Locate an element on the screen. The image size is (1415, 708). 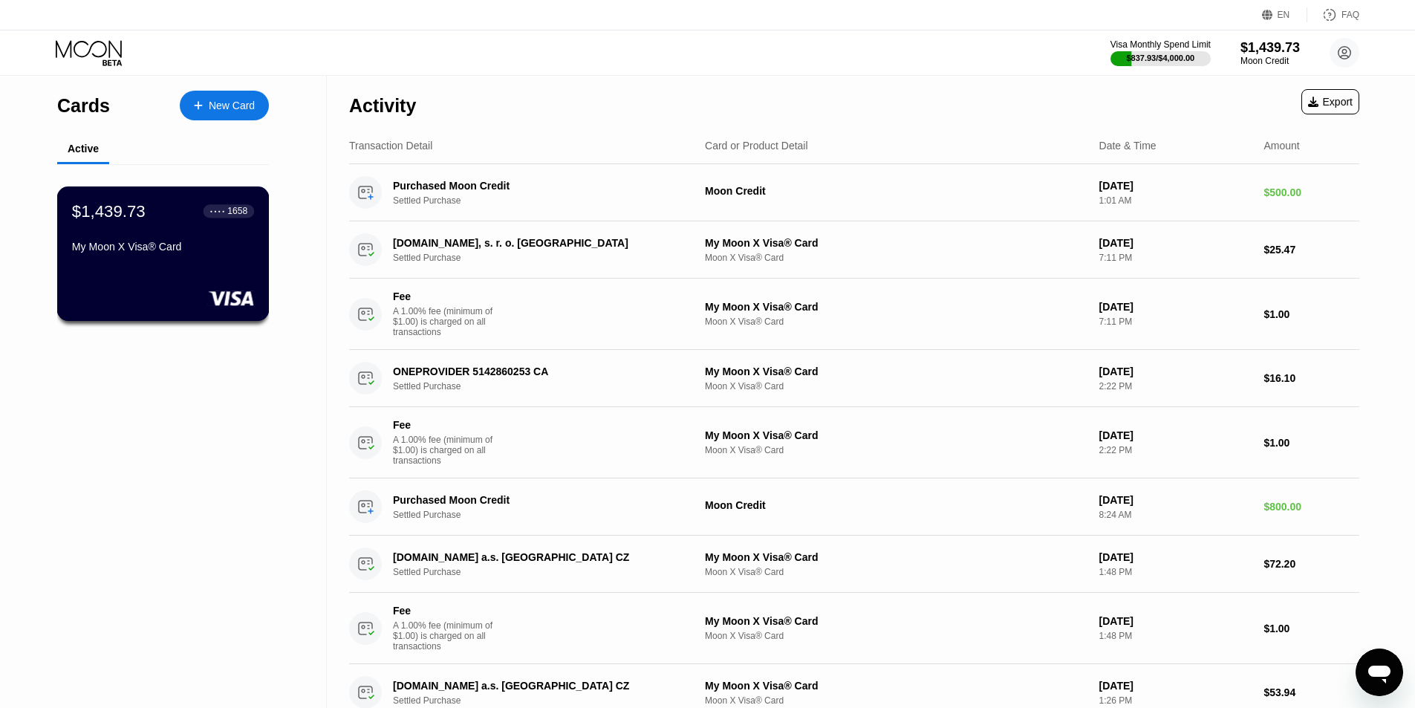
div: 8:24 AM is located at coordinates (1176, 515).